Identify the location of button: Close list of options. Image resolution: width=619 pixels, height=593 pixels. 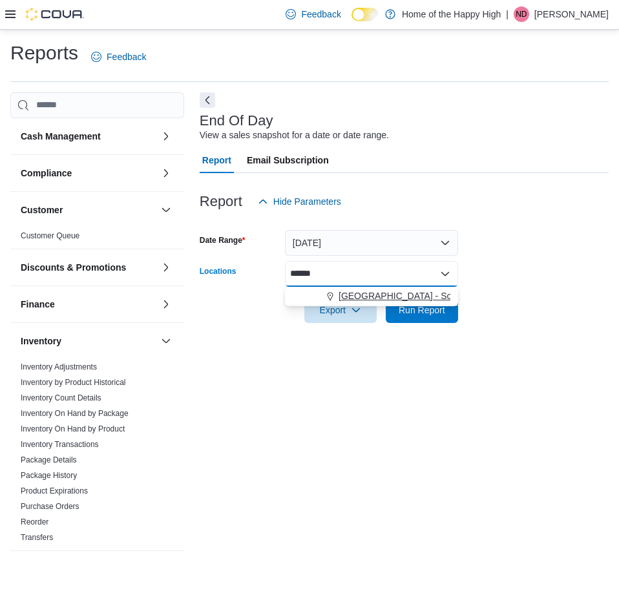
(445, 274).